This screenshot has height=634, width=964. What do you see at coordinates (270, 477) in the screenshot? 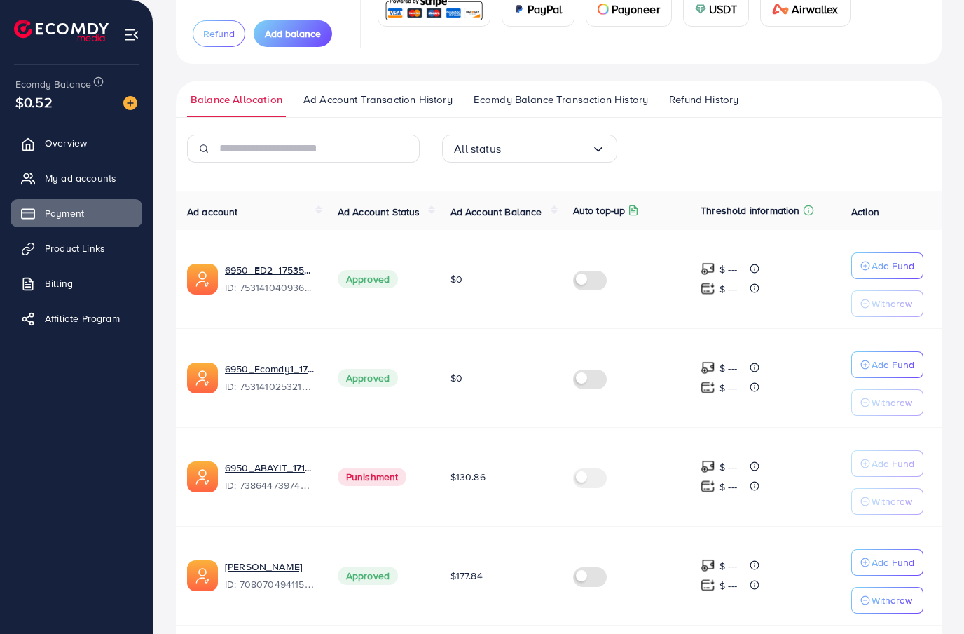
I see `div: <span class='underline'>6950_ABAYIT_1719791319898</span></br>7386447397456592912` at bounding box center [270, 477].